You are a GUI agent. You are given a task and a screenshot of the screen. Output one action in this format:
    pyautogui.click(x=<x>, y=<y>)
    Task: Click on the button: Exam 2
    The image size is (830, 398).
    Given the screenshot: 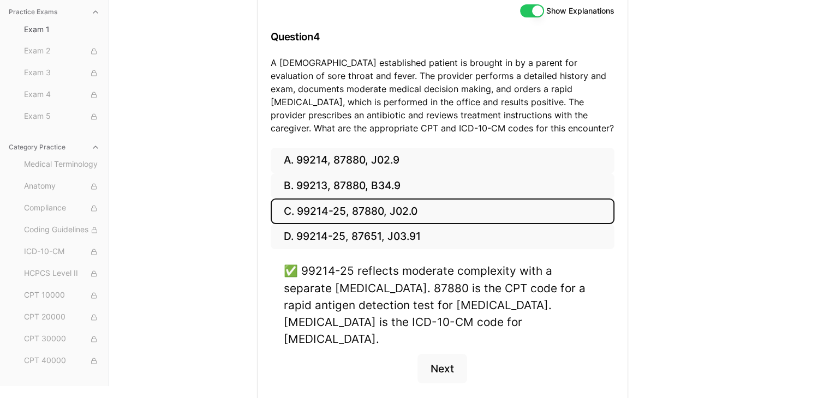 What is the action you would take?
    pyautogui.click(x=62, y=51)
    